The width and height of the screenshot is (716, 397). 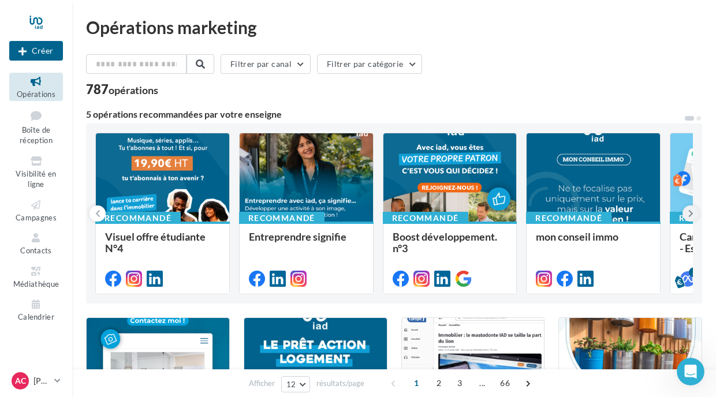 I want to click on span: Campagnes, so click(x=36, y=218).